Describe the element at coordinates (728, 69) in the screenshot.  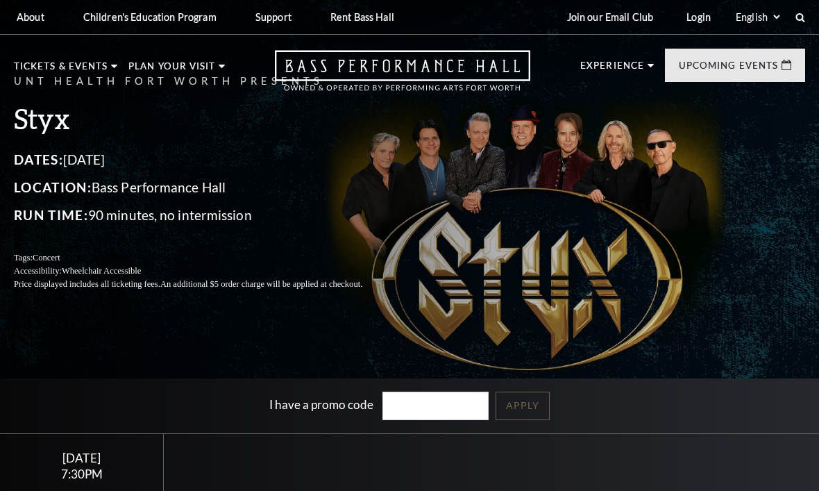
I see `p: Upcoming Events` at that location.